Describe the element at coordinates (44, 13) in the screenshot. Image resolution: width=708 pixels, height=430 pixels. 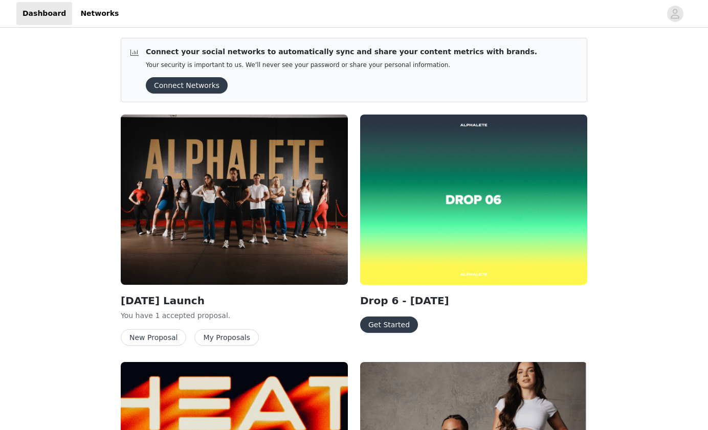
I see `a: Dashboard` at that location.